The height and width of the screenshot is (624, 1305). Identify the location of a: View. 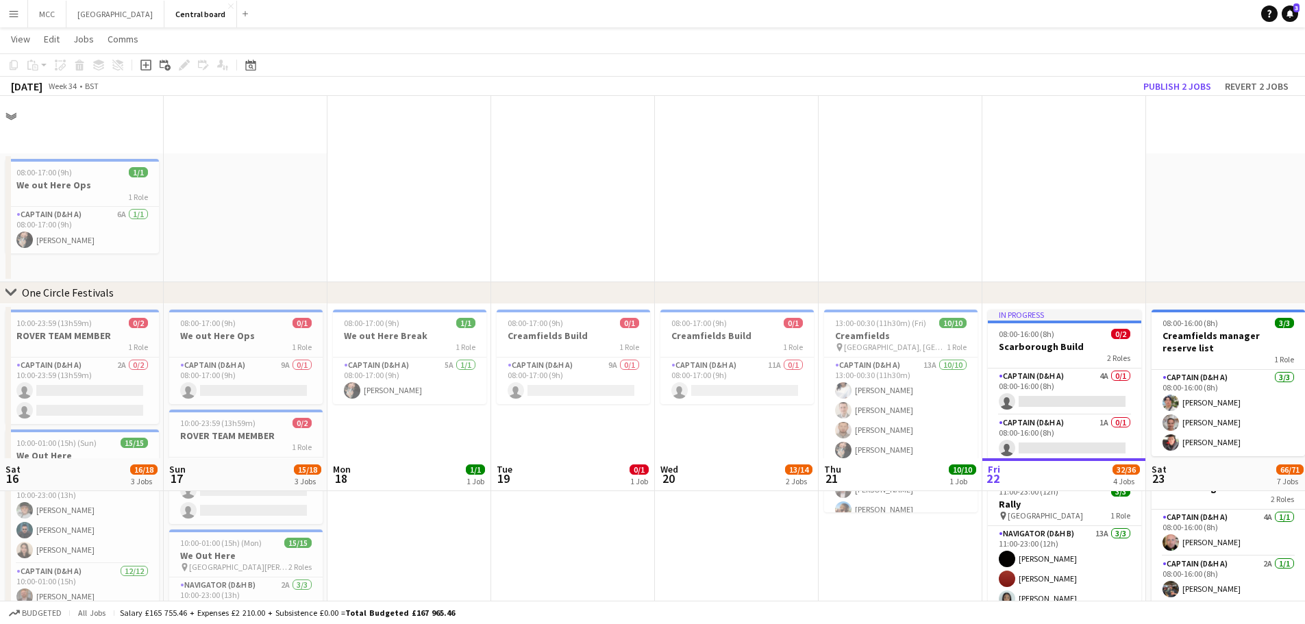
(21, 39).